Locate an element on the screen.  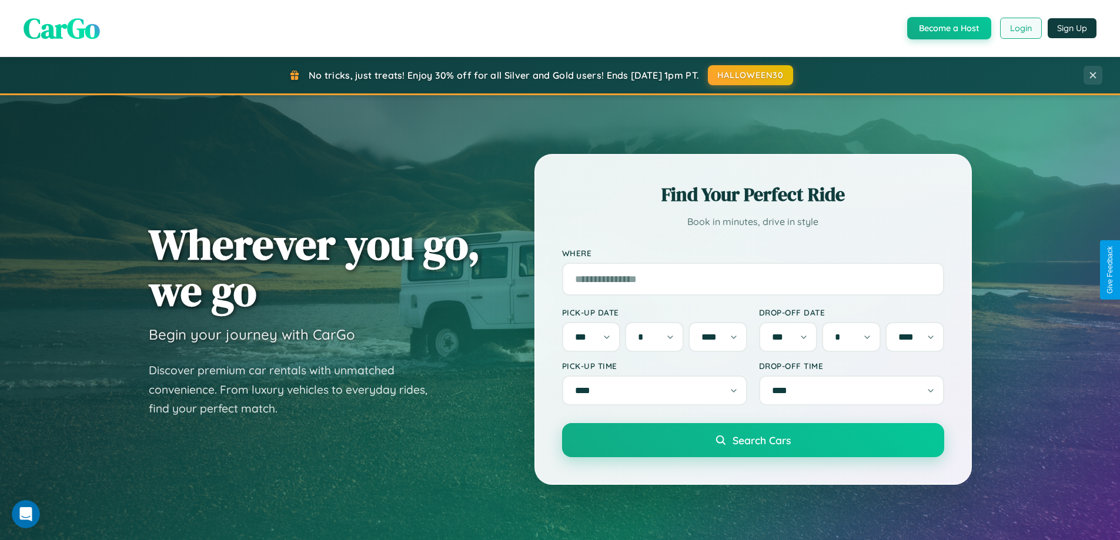
label: Drop-off Time is located at coordinates (851, 366).